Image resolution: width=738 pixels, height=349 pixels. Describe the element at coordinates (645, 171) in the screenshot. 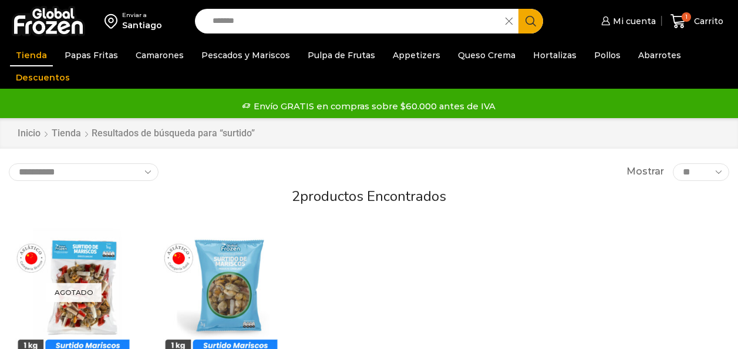

I see `span: Mostrar` at that location.